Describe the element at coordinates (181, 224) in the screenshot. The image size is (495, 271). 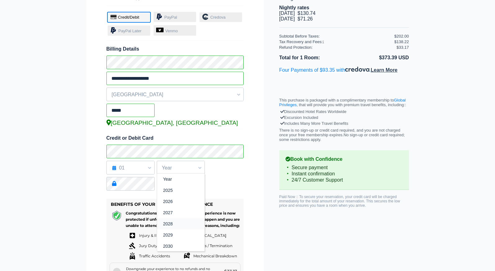
I see `label: 2028` at that location.